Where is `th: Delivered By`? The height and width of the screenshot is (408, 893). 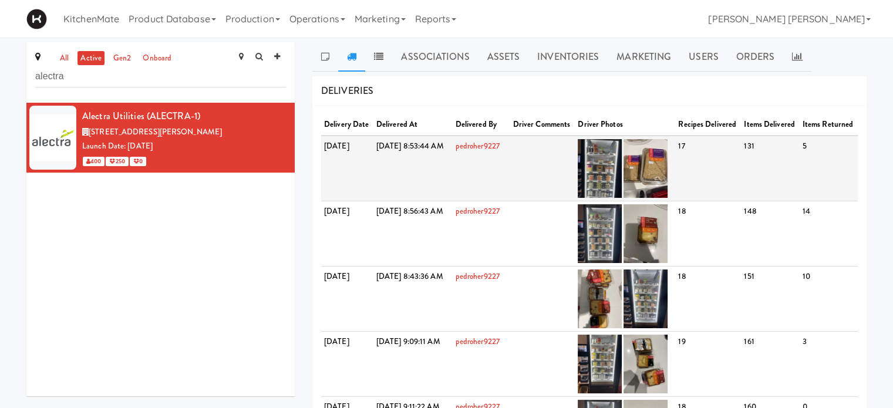 th: Delivered By is located at coordinates (481, 125).